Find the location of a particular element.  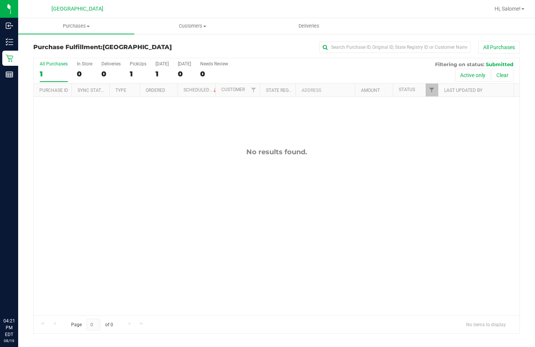

inline-svg: Inbound is located at coordinates (9, 26).